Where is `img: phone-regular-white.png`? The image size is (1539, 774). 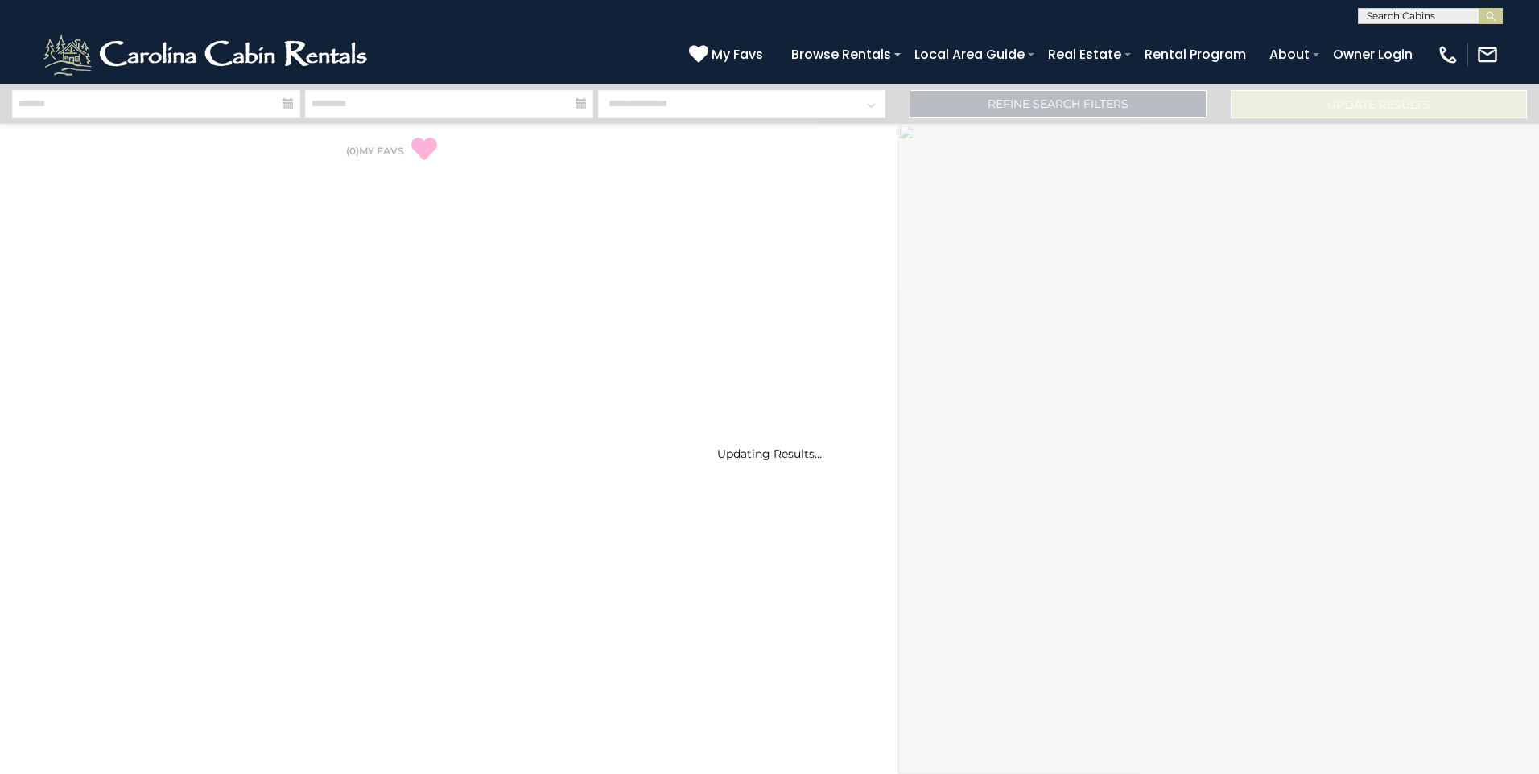 img: phone-regular-white.png is located at coordinates (1448, 55).